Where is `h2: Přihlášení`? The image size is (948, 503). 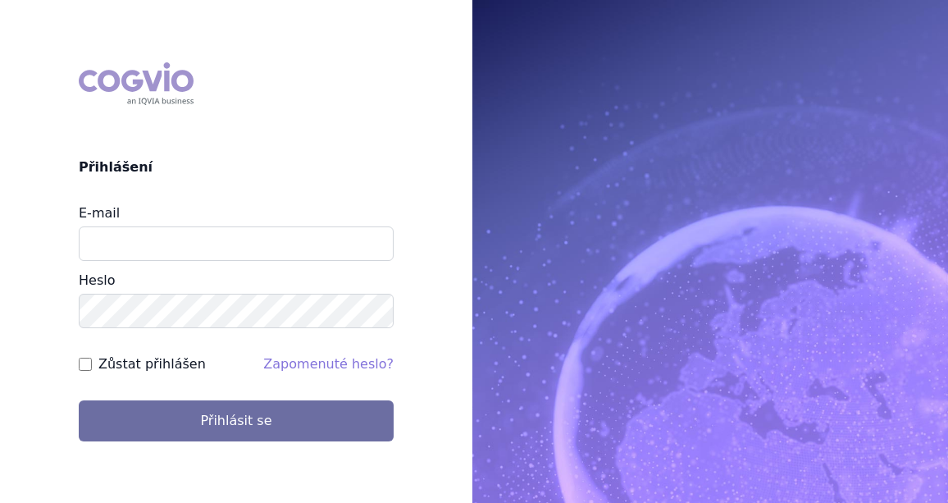
h2: Přihlášení is located at coordinates (236, 167).